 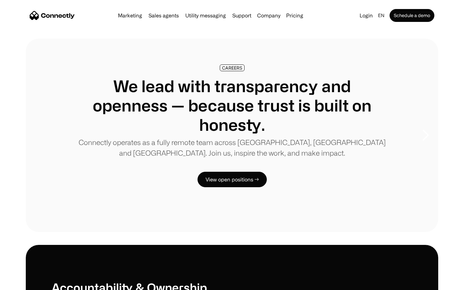 What do you see at coordinates (232, 105) in the screenshot?
I see `h1: We lead with transparency and openness — because trust is built on honesty.` at bounding box center [232, 105].